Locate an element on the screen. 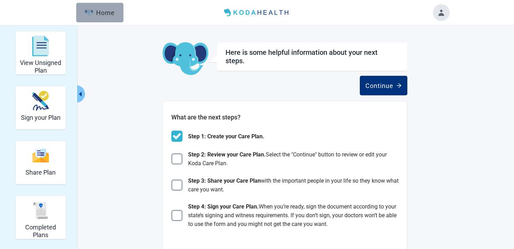 The image size is (514, 249). span: with the important people in your life so they know what care you want. is located at coordinates (293, 185).